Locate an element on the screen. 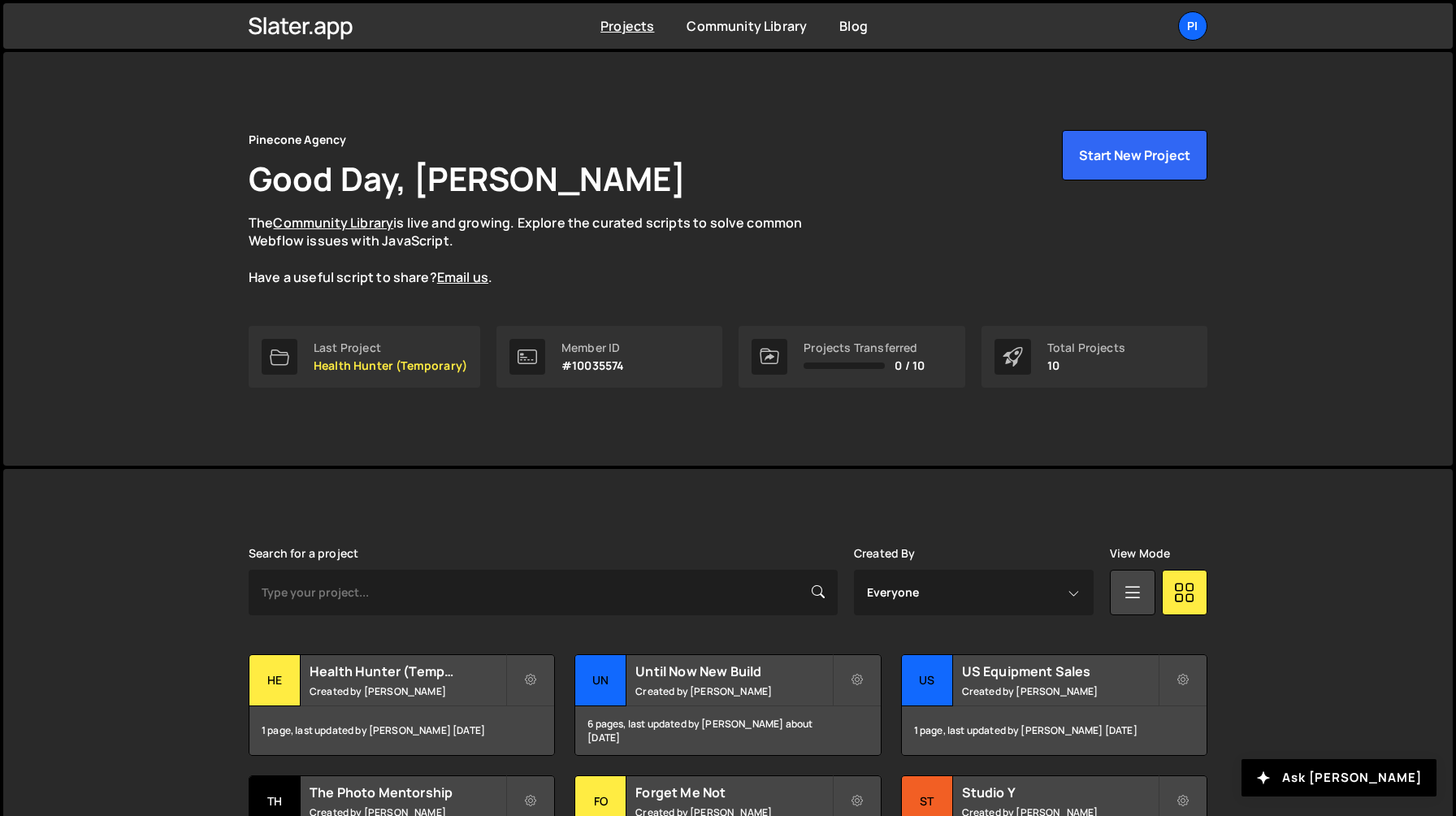  p: #10035574 is located at coordinates (592, 365).